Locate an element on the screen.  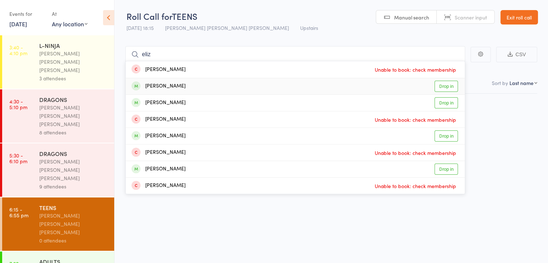
div: 8 attendees is located at coordinates (73, 132).